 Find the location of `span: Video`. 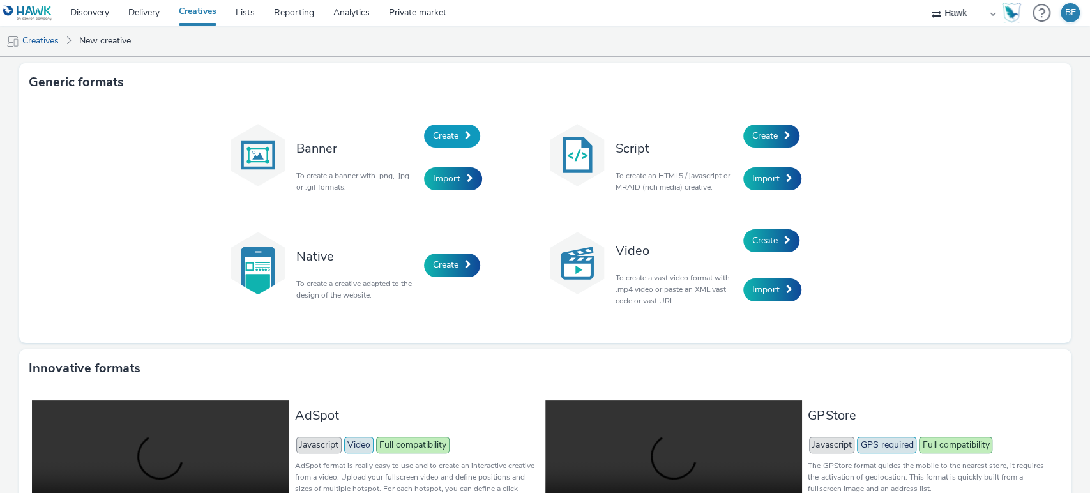

span: Video is located at coordinates (359, 445).